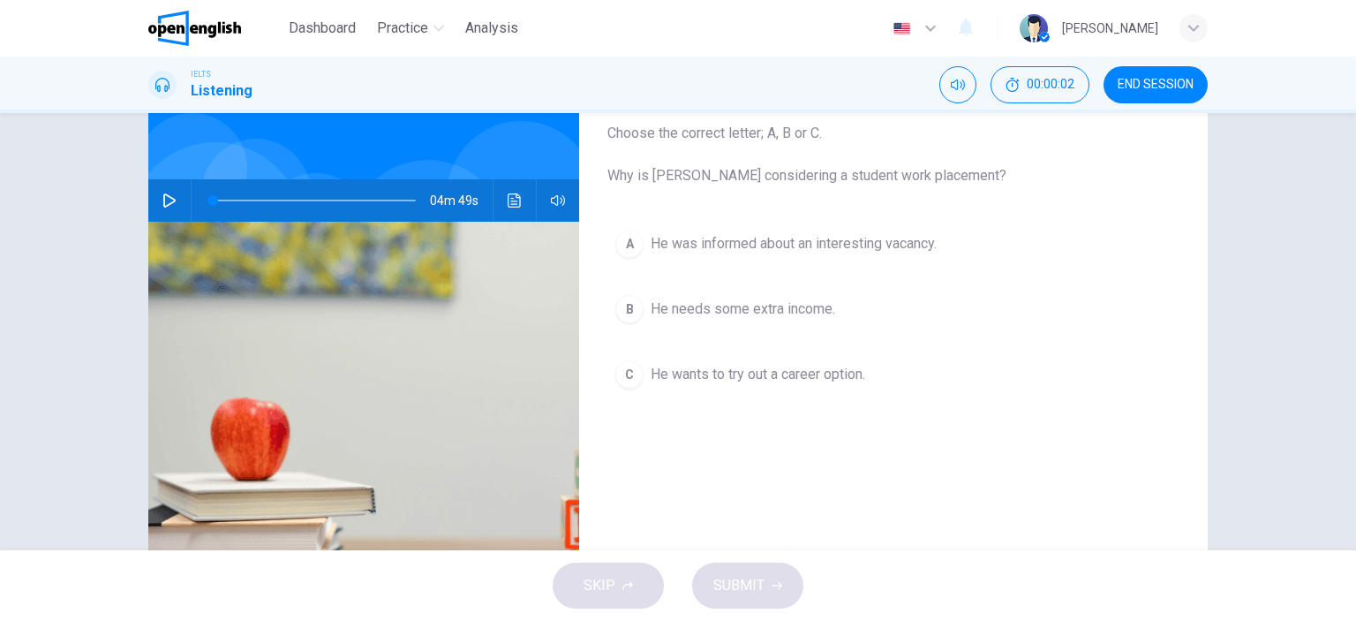 The width and height of the screenshot is (1356, 621). Describe the element at coordinates (322, 28) in the screenshot. I see `button: Dashboard` at that location.